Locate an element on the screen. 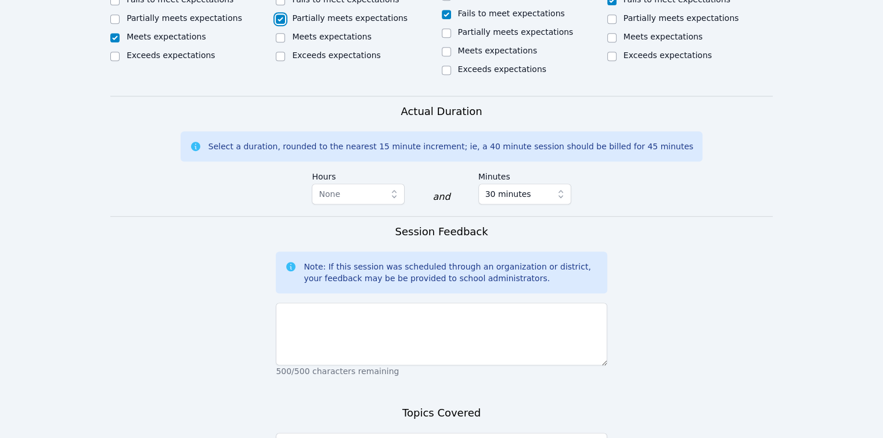 Image resolution: width=883 pixels, height=438 pixels. h3: Session Feedback is located at coordinates (441, 232).